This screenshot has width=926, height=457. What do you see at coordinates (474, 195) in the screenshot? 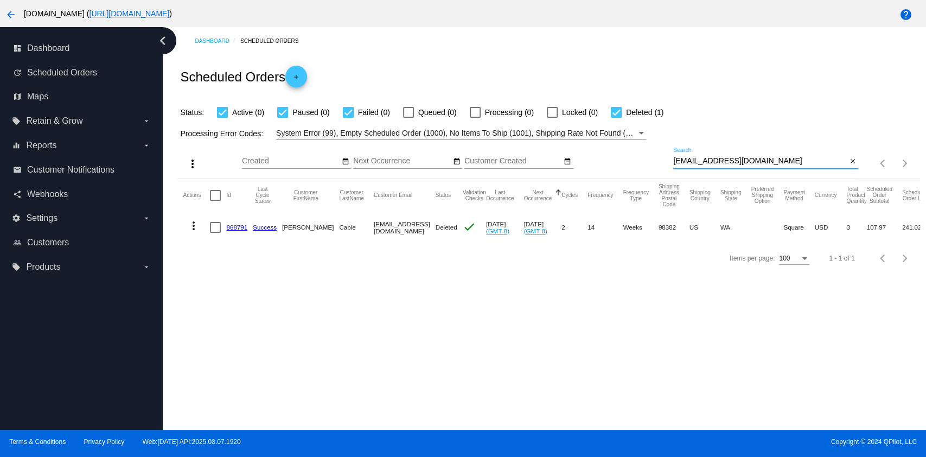
I see `mat-header-cell: Validation Checks` at bounding box center [474, 195].